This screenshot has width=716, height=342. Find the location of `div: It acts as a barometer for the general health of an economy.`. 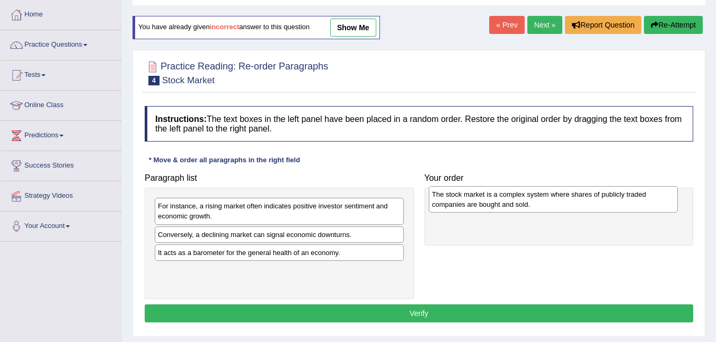

div: It acts as a barometer for the general health of an economy. is located at coordinates (279, 252).